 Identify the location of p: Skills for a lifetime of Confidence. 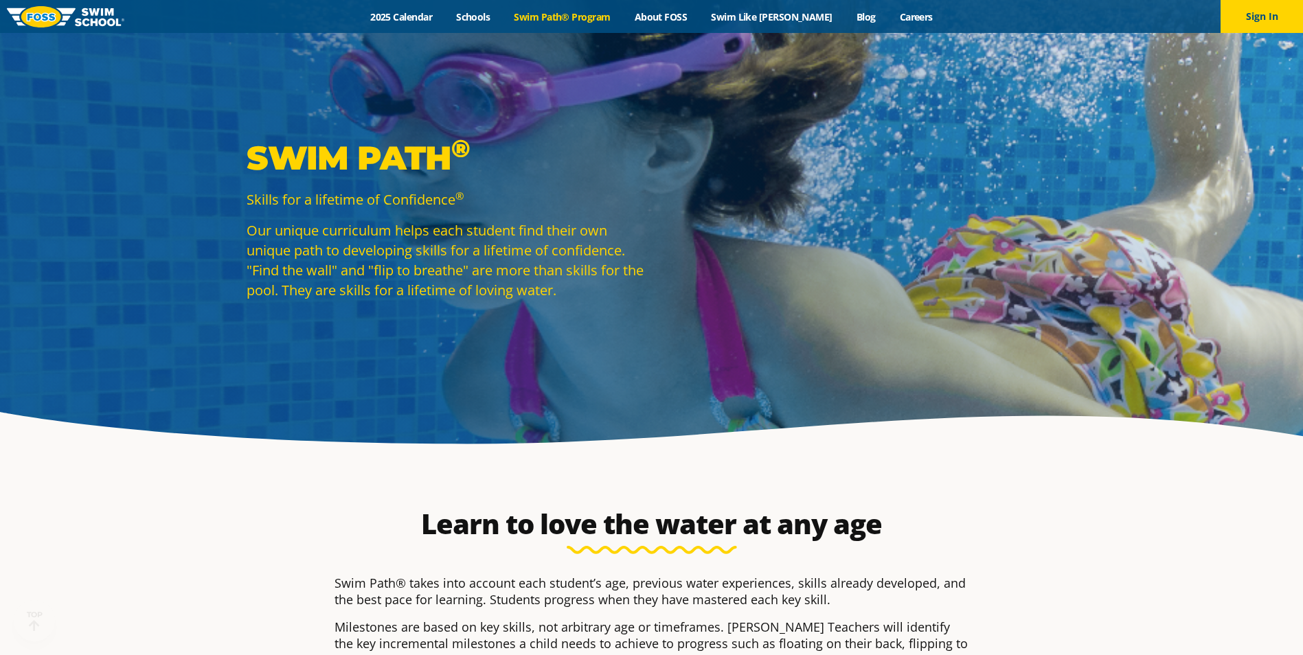
(446, 199).